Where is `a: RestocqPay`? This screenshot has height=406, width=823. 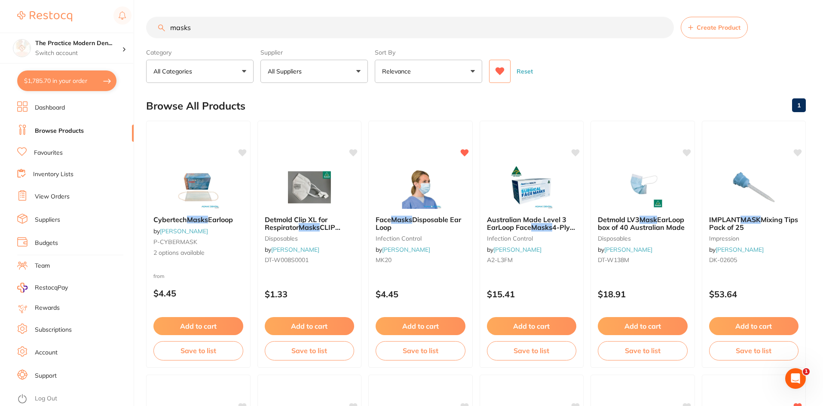 a: RestocqPay is located at coordinates (43, 288).